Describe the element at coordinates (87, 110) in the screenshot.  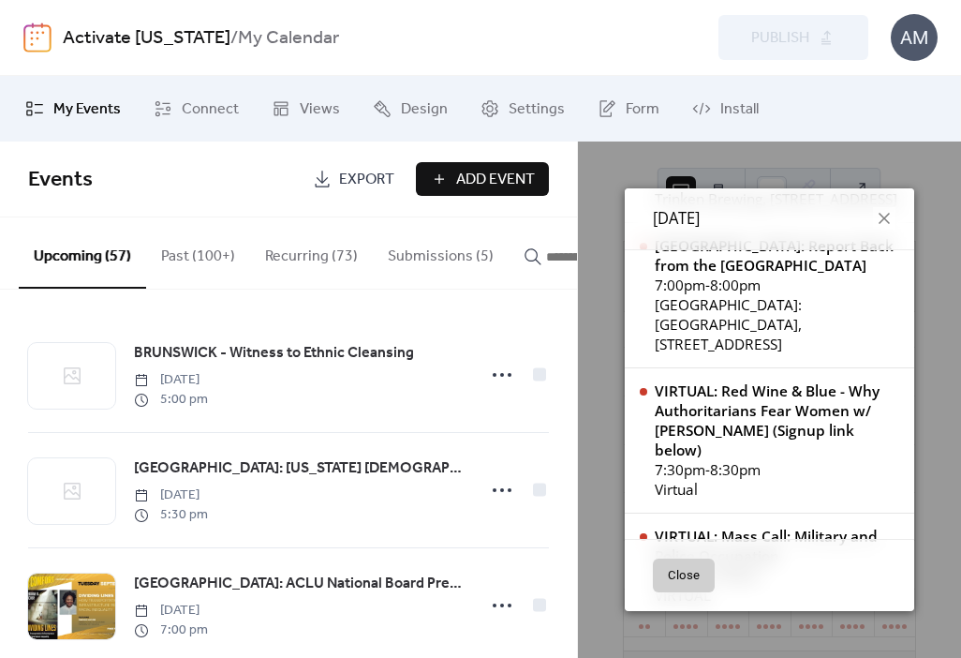
I see `span: My Events` at that location.